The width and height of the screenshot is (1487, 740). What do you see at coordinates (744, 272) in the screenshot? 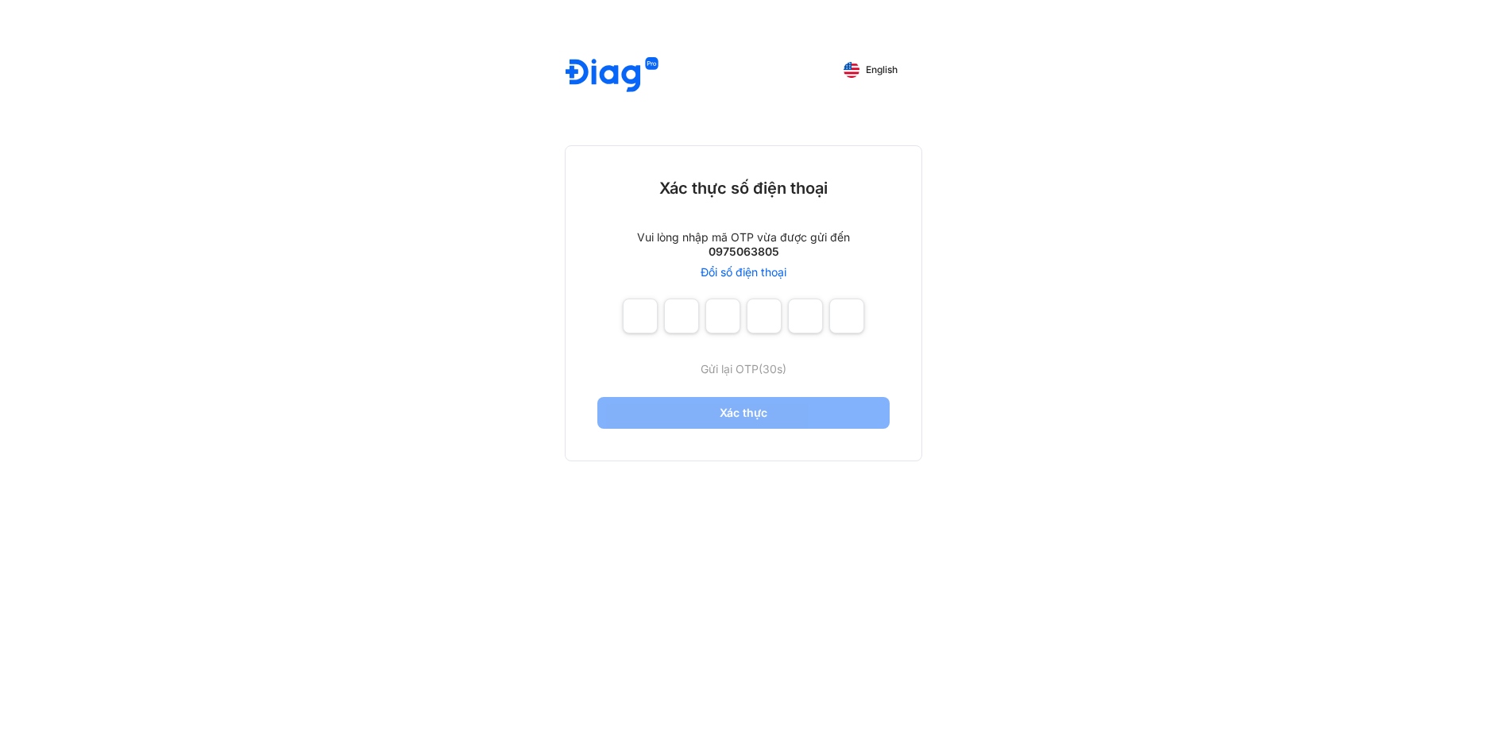
I see `a: Đổi số điện thoại` at bounding box center [744, 272].